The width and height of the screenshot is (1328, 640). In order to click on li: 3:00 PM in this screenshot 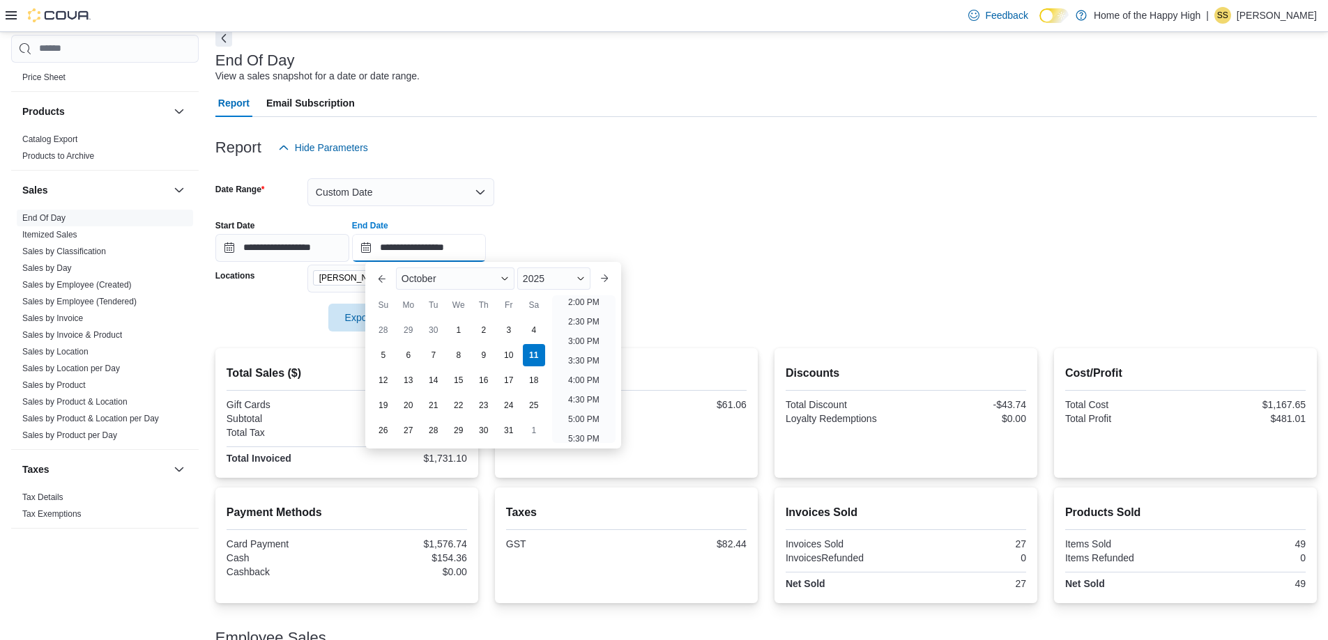, I will do `click(583, 341)`.